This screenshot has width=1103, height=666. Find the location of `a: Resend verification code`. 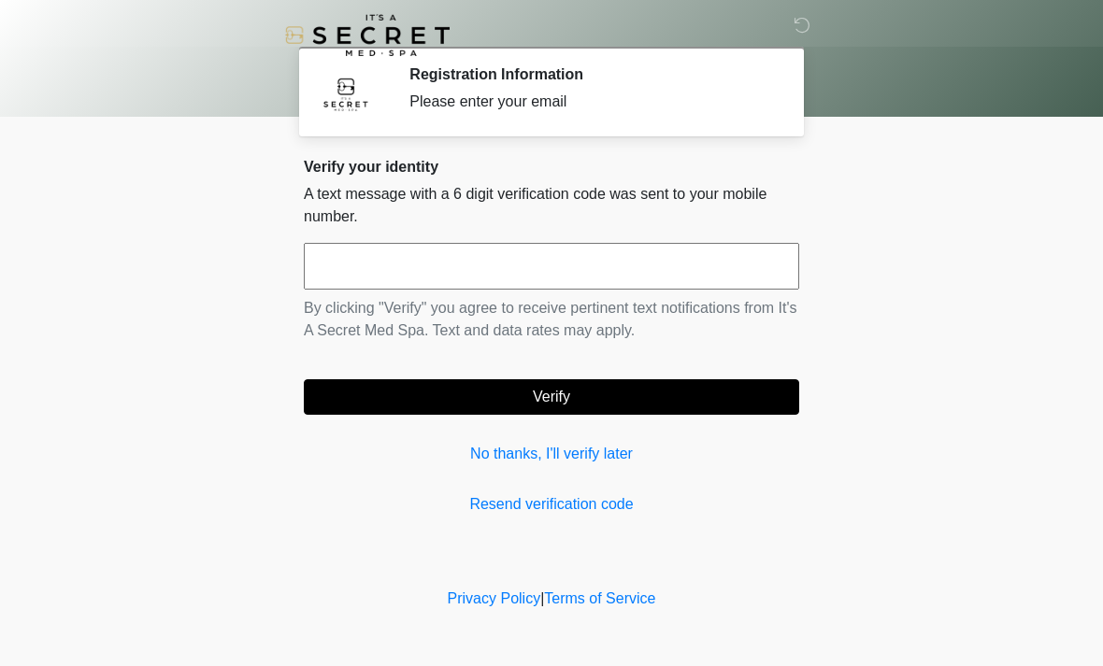

a: Resend verification code is located at coordinates (552, 505).